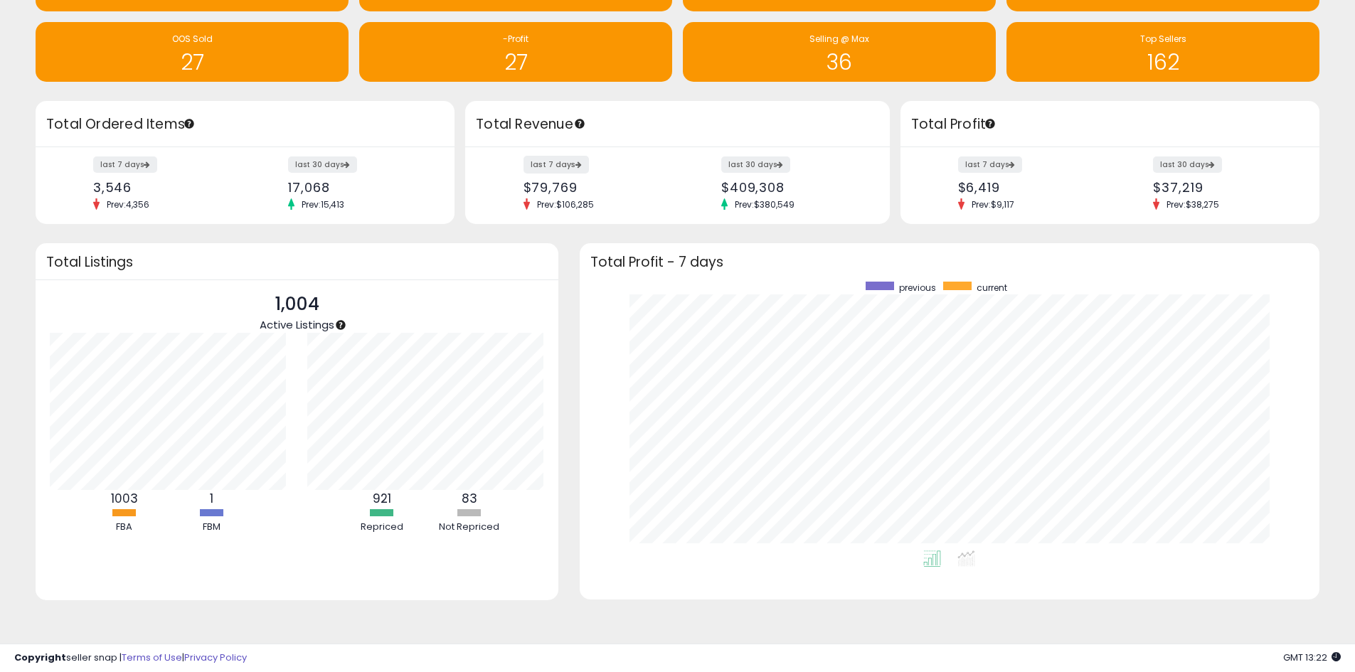  I want to click on a: Top Sellers 162, so click(1163, 52).